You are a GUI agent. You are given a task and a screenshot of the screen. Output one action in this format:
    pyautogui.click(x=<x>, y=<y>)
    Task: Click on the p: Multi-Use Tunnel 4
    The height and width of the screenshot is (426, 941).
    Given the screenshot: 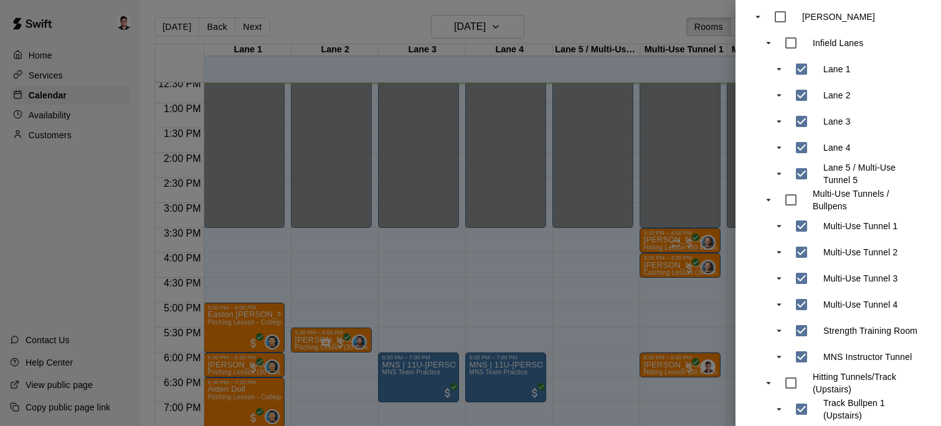 What is the action you would take?
    pyautogui.click(x=860, y=305)
    